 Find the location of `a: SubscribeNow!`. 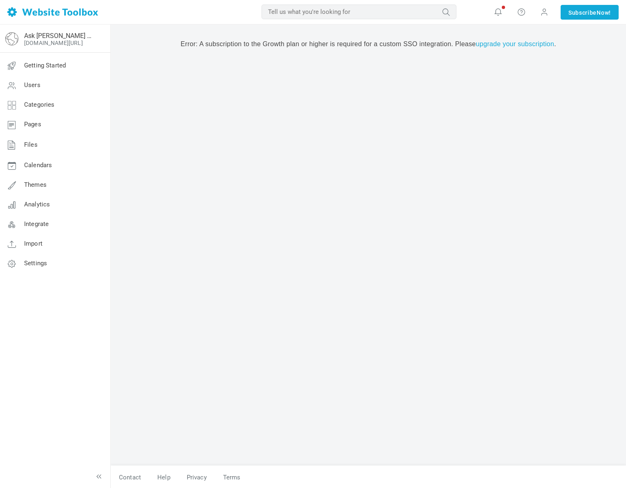

a: SubscribeNow! is located at coordinates (589, 12).